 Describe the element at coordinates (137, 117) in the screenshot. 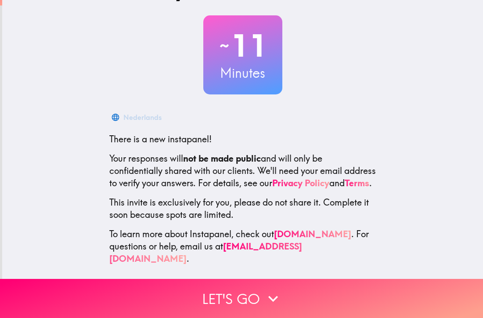

I see `button: Nederlands` at that location.